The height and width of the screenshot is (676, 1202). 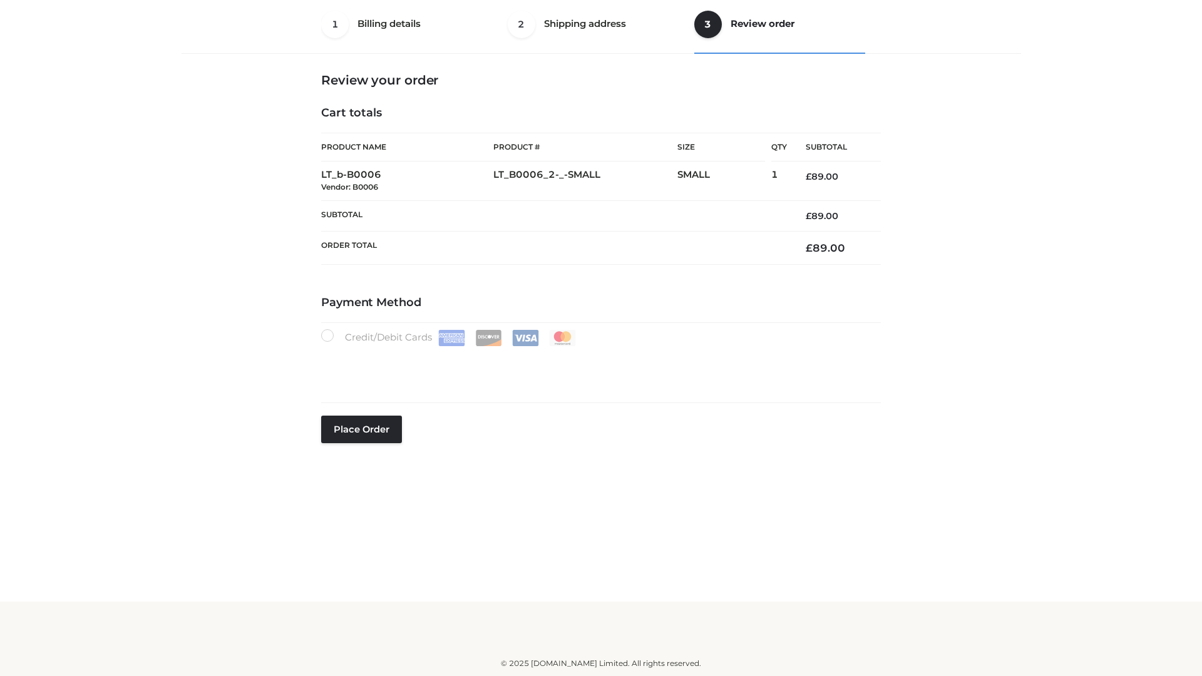 I want to click on button: Place order, so click(x=361, y=429).